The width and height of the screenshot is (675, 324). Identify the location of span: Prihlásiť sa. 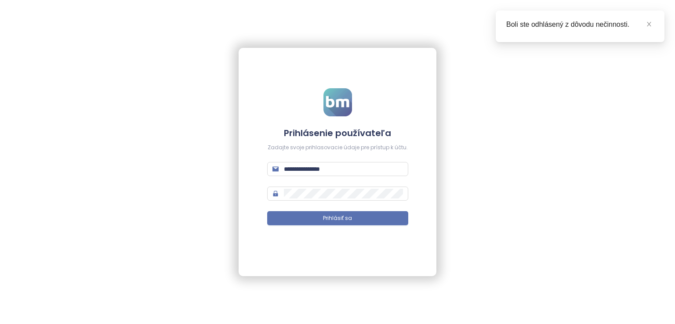
(338, 218).